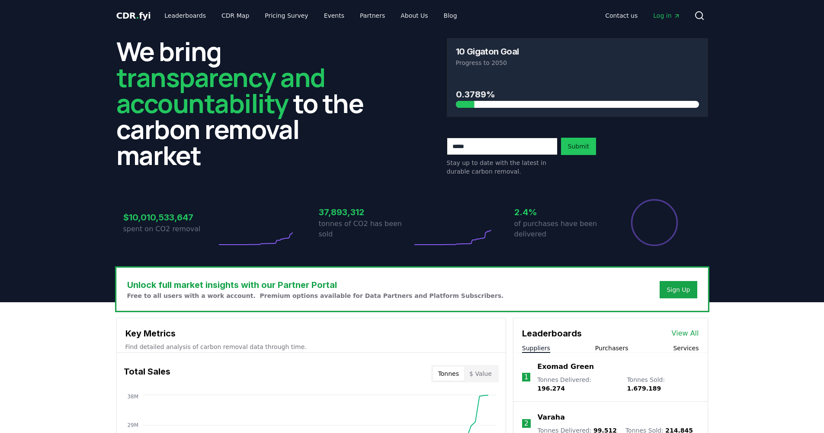  Describe the element at coordinates (667, 16) in the screenshot. I see `span: Log in` at that location.